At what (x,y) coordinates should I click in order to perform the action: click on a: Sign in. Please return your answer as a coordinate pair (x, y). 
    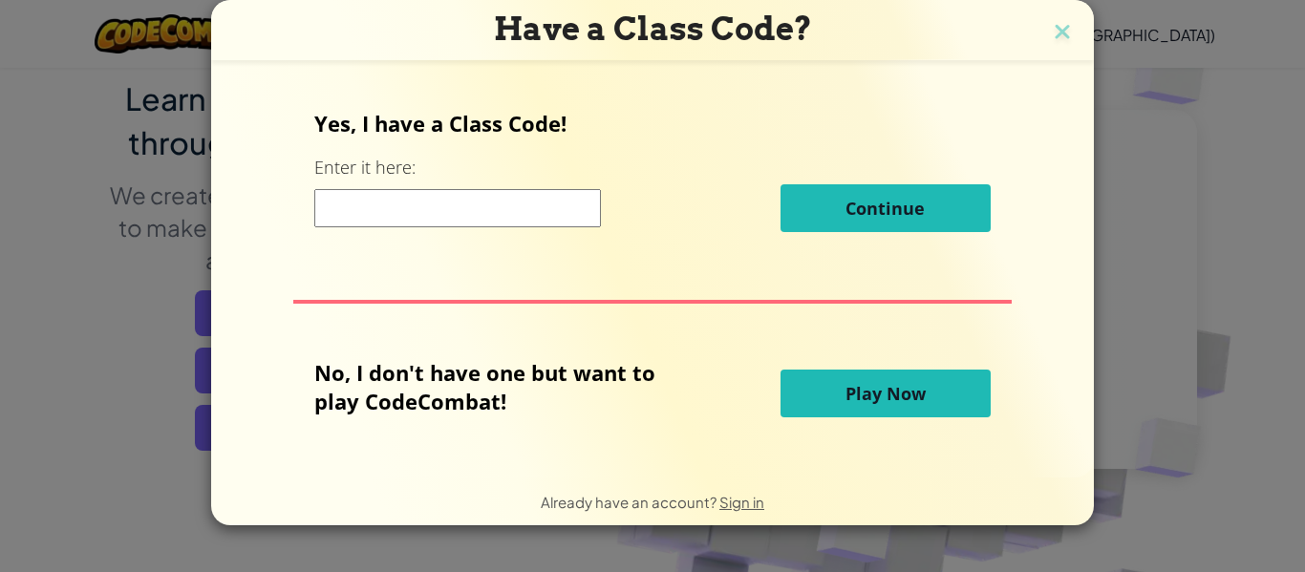
    Looking at the image, I should click on (742, 502).